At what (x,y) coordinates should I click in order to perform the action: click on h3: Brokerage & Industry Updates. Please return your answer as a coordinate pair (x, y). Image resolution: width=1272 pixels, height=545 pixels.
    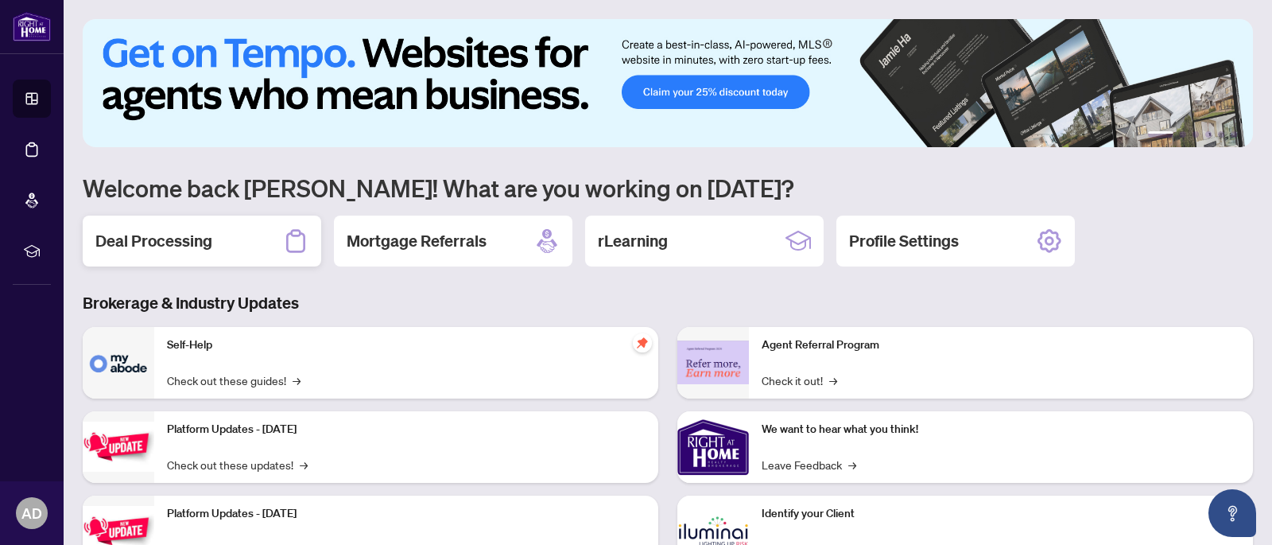
    Looking at the image, I should click on (668, 303).